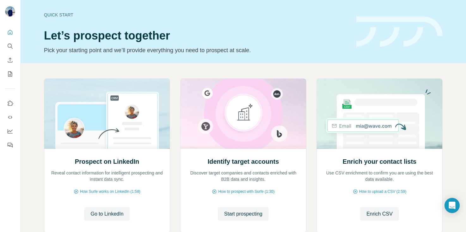 The width and height of the screenshot is (466, 232). What do you see at coordinates (244, 162) in the screenshot?
I see `h2: Identify target accounts` at bounding box center [244, 162].